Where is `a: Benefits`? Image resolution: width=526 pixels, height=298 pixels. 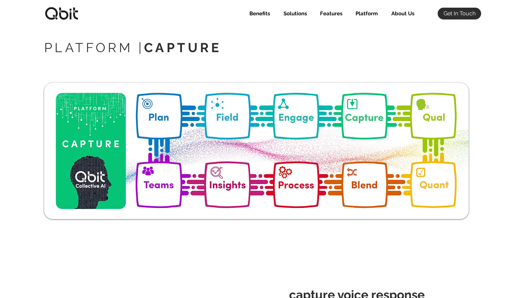
a: Benefits is located at coordinates (258, 14).